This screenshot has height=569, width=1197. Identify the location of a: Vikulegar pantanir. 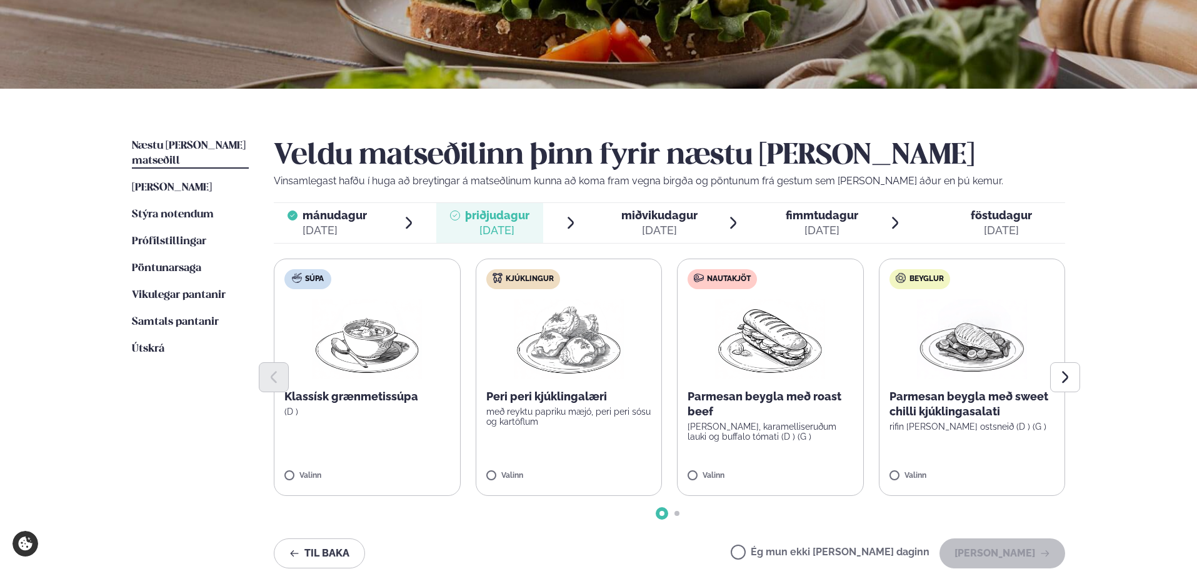
(179, 296).